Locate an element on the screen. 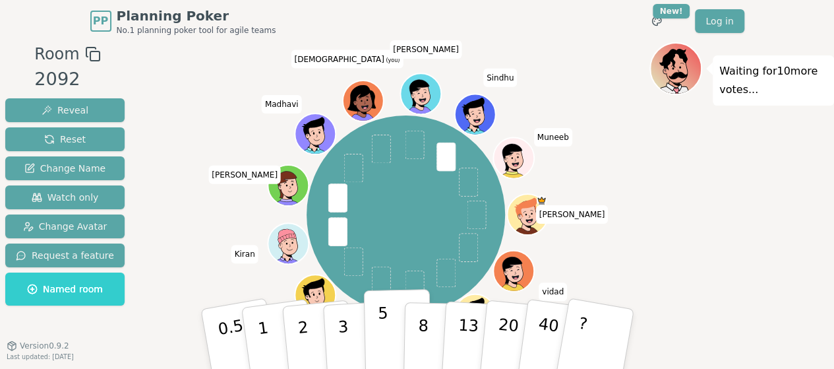  span: Request a feature is located at coordinates (65, 255).